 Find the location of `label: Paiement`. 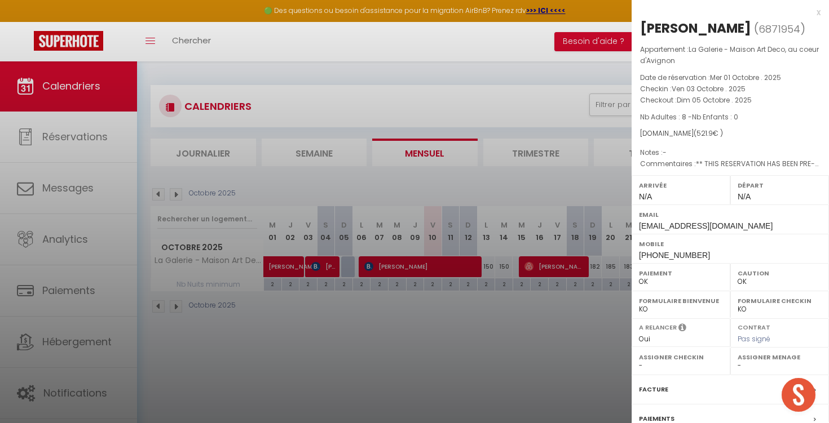

label: Paiement is located at coordinates (680, 273).